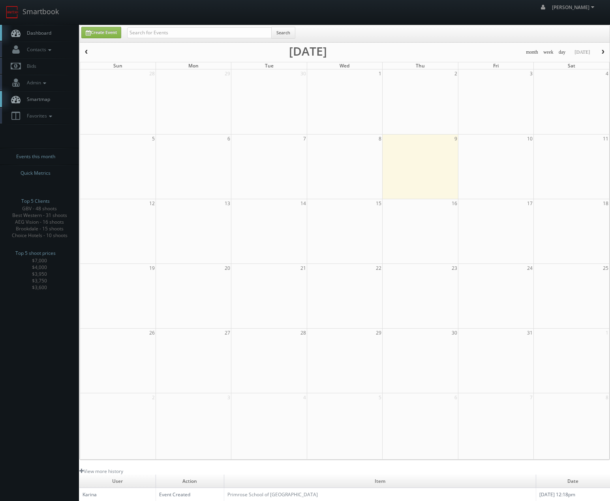 The image size is (610, 501). I want to click on img: smartbook-logo.png, so click(12, 12).